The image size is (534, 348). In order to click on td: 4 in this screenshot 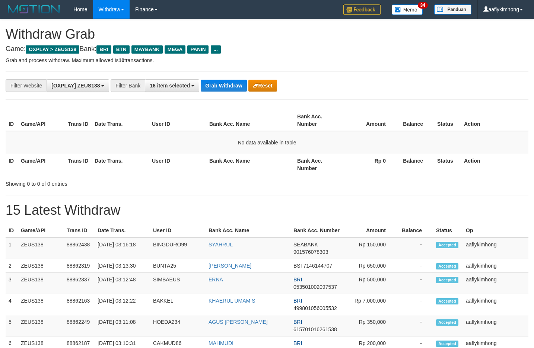, I will do `click(12, 305)`.